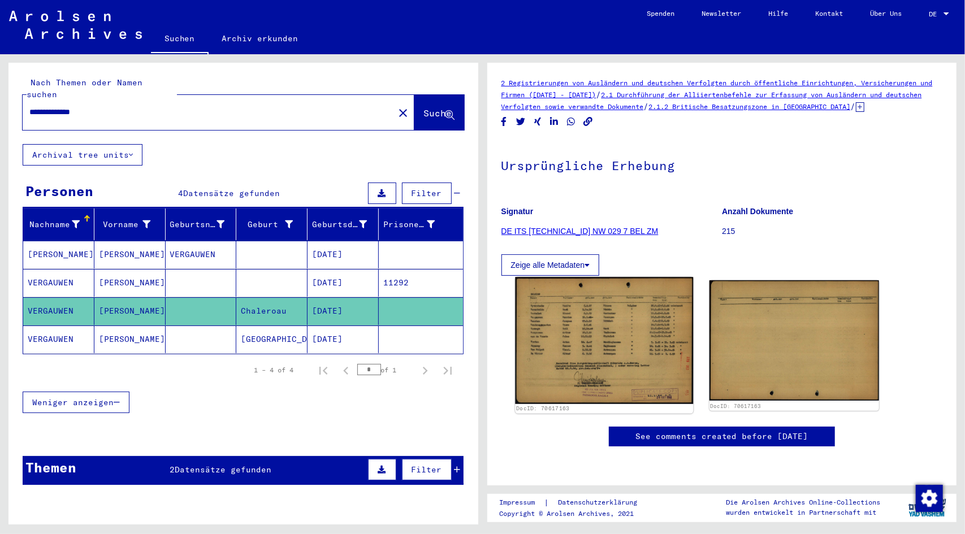 This screenshot has width=965, height=534. Describe the element at coordinates (438, 113) in the screenshot. I see `span: Suche` at that location.